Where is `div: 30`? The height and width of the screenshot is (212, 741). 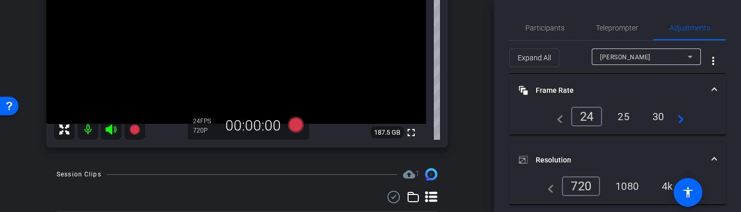
div: 30 is located at coordinates (658, 116).